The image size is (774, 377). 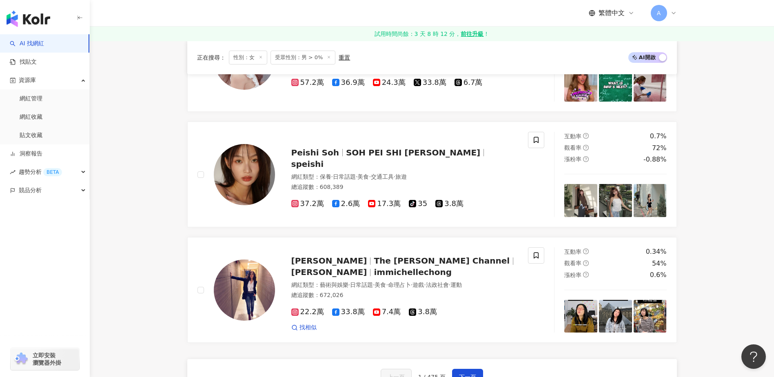 What do you see at coordinates (382, 177) in the screenshot?
I see `span: 交通工具` at bounding box center [382, 177].